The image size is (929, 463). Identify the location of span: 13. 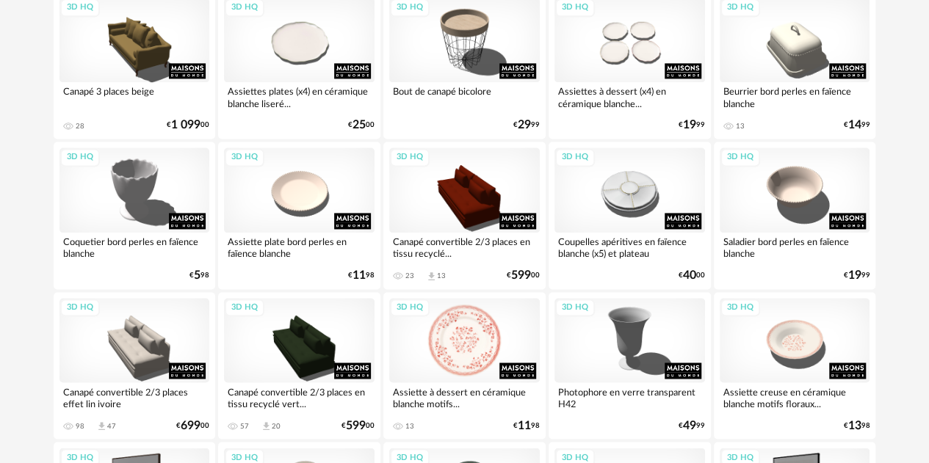
(854, 425).